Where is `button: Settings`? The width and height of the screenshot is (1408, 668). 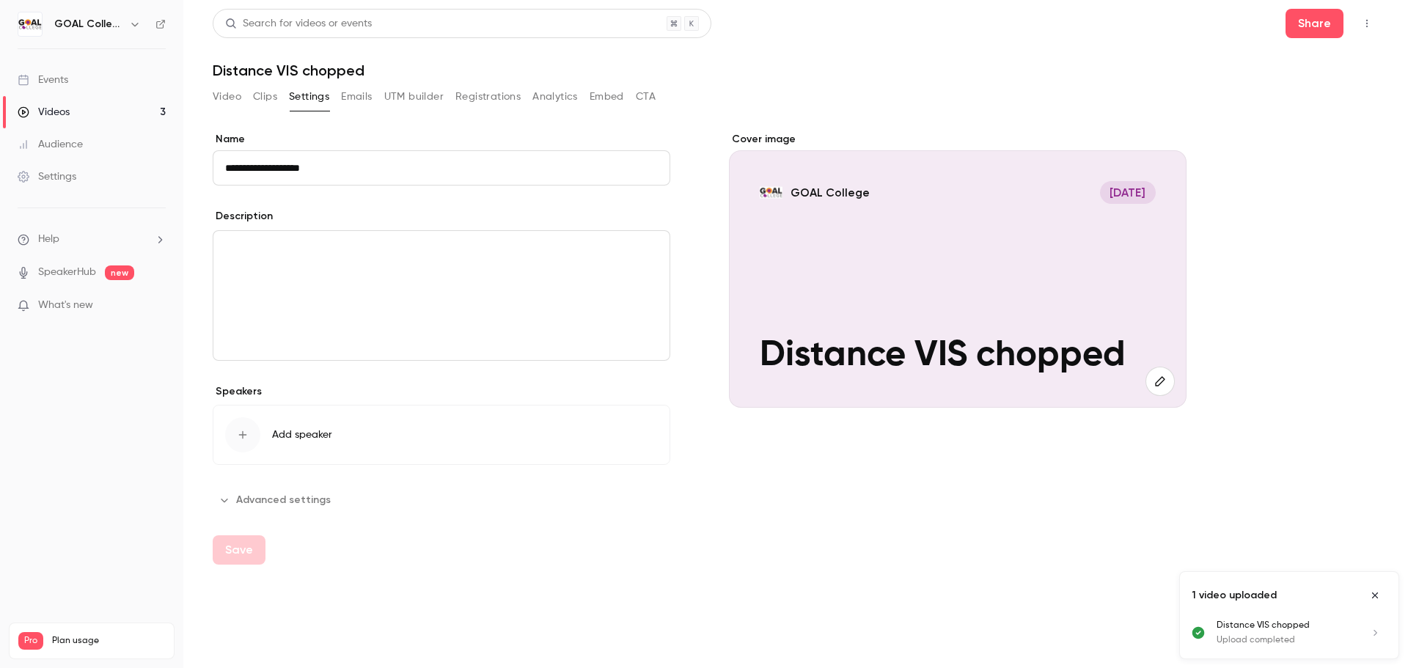 button: Settings is located at coordinates (309, 97).